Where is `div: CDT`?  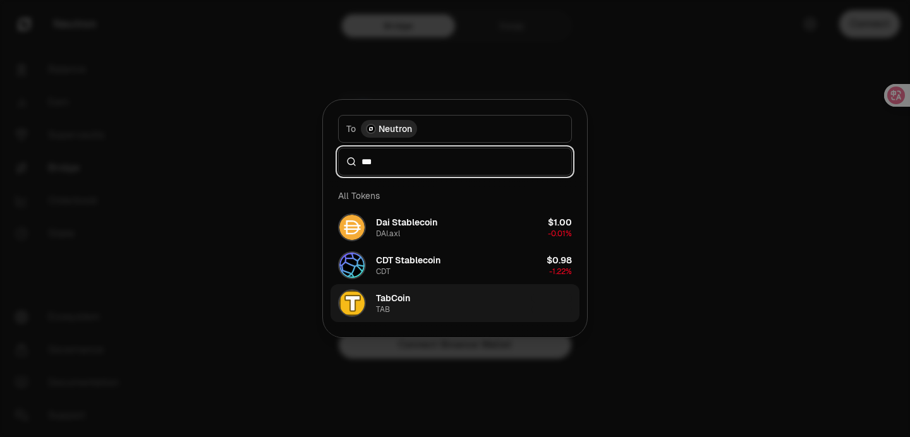
div: CDT is located at coordinates (383, 272).